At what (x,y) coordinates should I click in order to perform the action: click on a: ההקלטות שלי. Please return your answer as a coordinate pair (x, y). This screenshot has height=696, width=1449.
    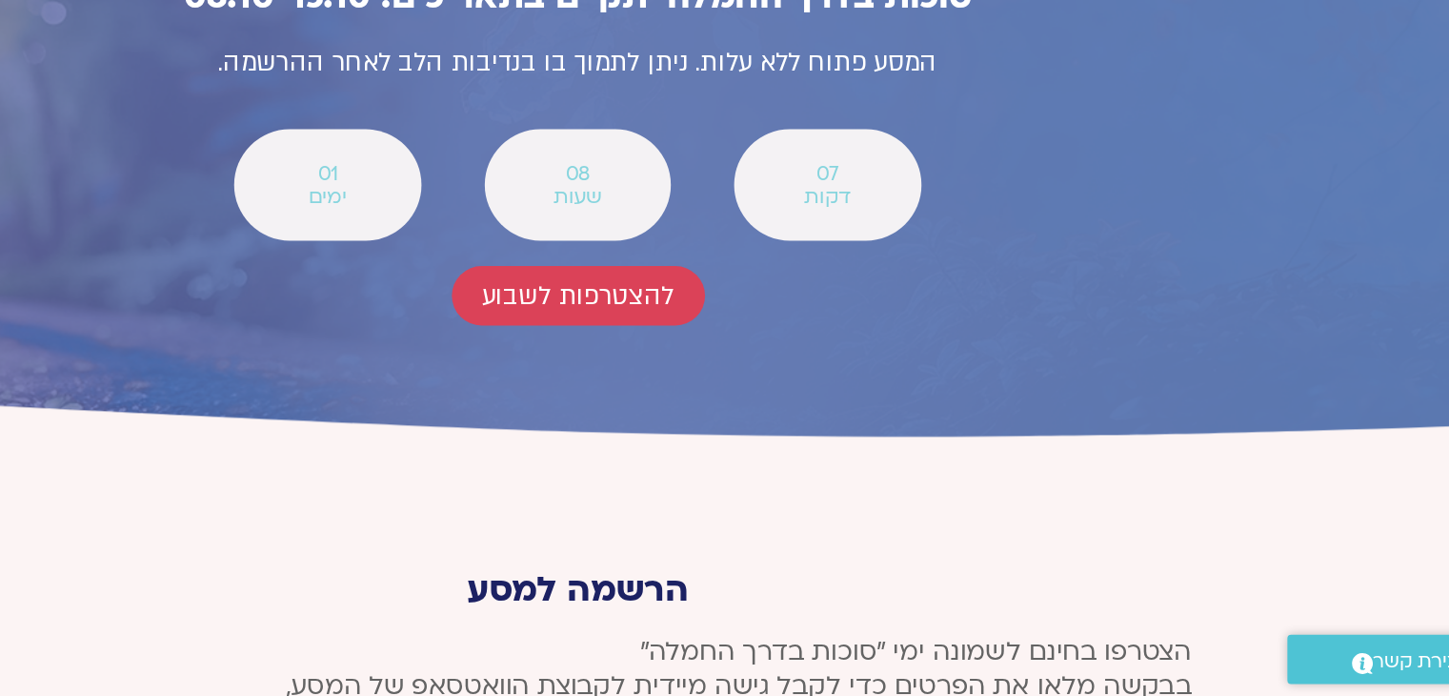
    Looking at the image, I should click on (881, 29).